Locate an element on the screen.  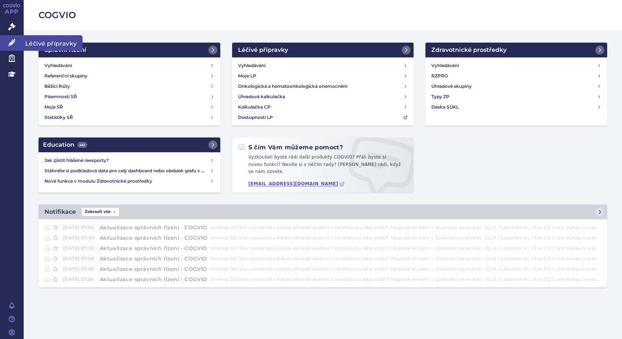
a: Typy ZP is located at coordinates (517, 97).